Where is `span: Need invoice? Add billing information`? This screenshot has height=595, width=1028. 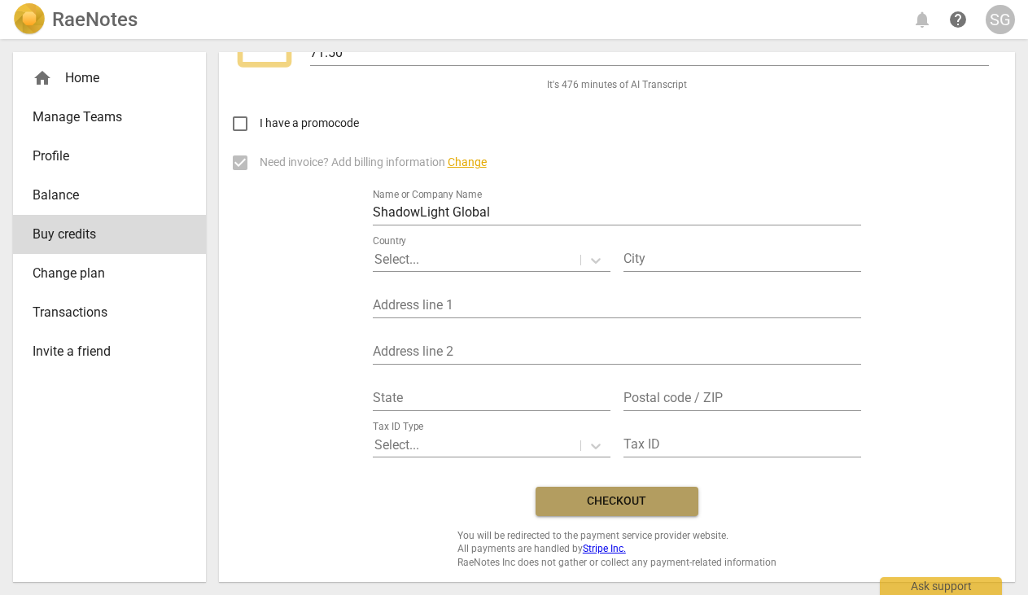 span: Need invoice? Add billing information is located at coordinates (373, 162).